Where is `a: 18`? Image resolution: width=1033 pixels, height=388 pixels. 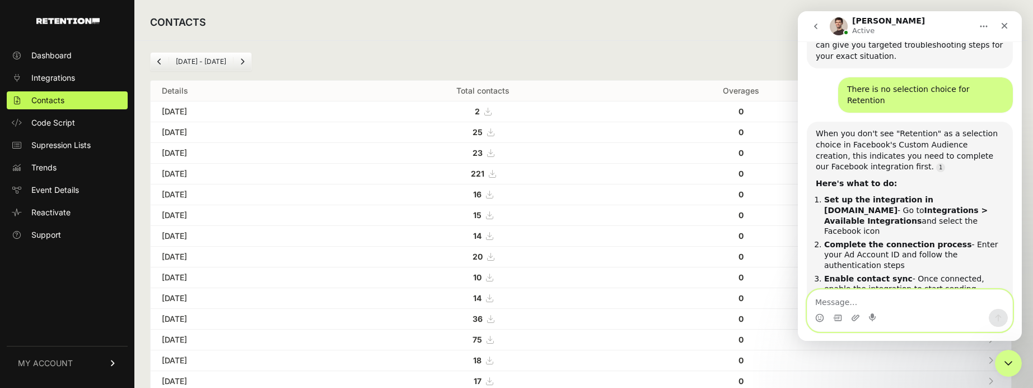
a: 18 is located at coordinates (483, 360).